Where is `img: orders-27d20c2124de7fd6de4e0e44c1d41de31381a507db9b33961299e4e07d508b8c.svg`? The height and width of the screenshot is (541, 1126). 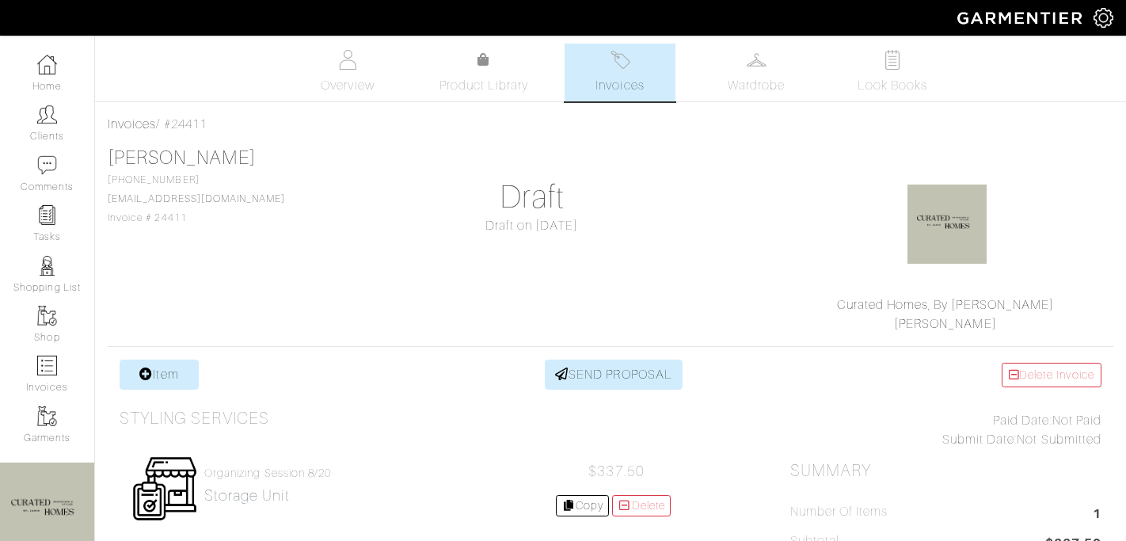
img: orders-27d20c2124de7fd6de4e0e44c1d41de31381a507db9b33961299e4e07d508b8c.svg is located at coordinates (620, 59).